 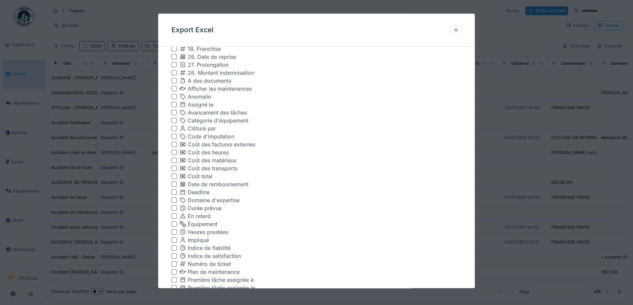 I want to click on div: Clôturé par, so click(x=198, y=129).